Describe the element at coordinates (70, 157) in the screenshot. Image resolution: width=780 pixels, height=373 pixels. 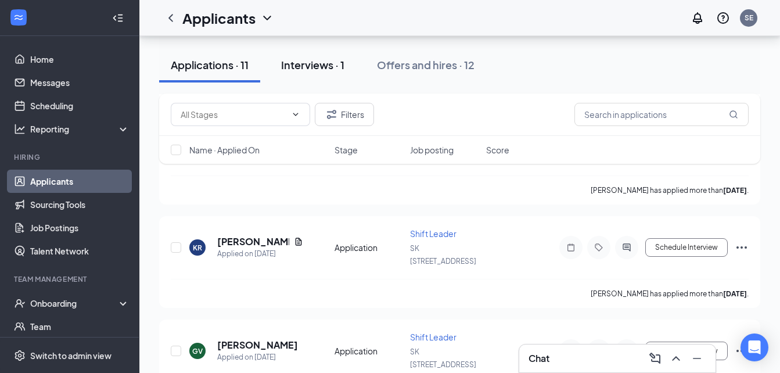
I see `div: Hiring` at that location.